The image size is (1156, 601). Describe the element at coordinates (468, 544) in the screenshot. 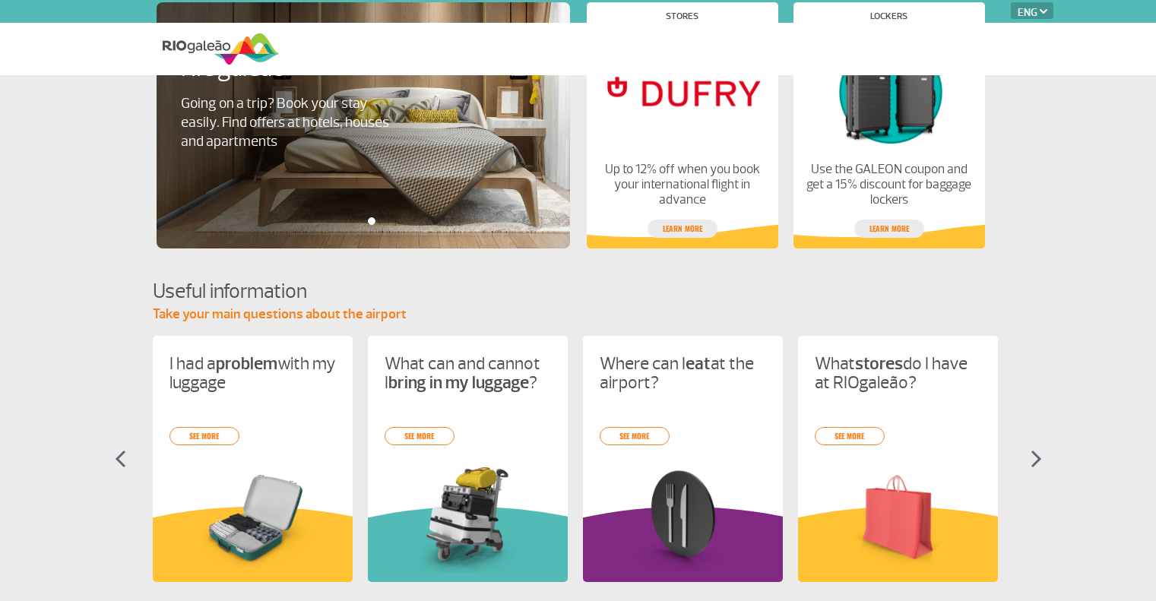

I see `img: verdeInformacoesUteis.svg` at that location.